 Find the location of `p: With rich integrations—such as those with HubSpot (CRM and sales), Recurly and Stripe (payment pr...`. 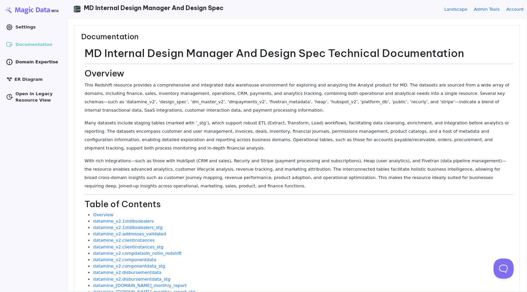

p: With rich integrations—such as those with HubSpot (CRM and sales), Recurly and Stripe (payment pr... is located at coordinates (299, 173).